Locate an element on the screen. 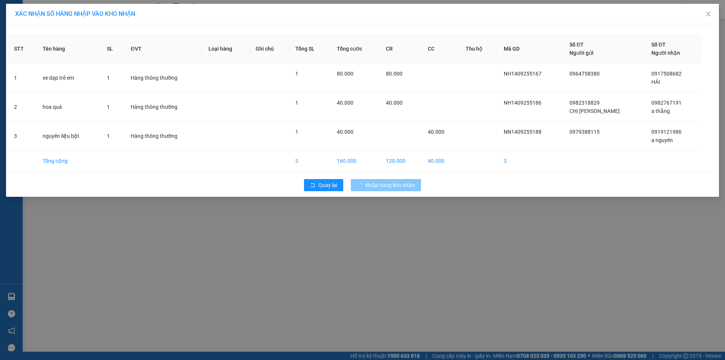  span: NN1409255188 is located at coordinates (523, 132).